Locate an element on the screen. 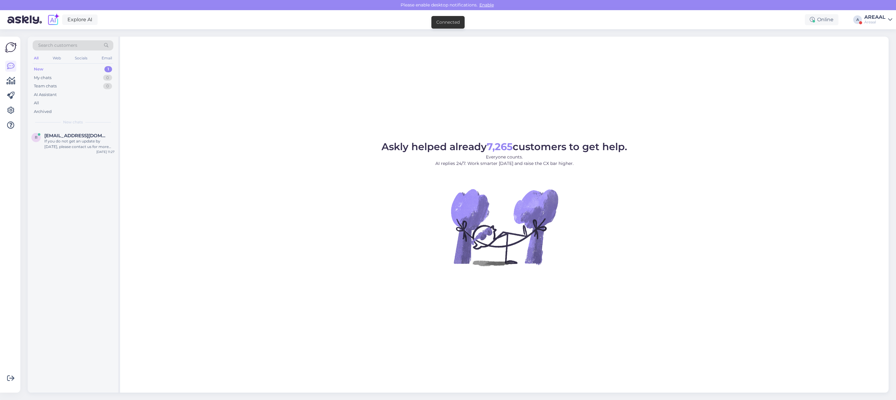  div: Connected is located at coordinates (448, 22).